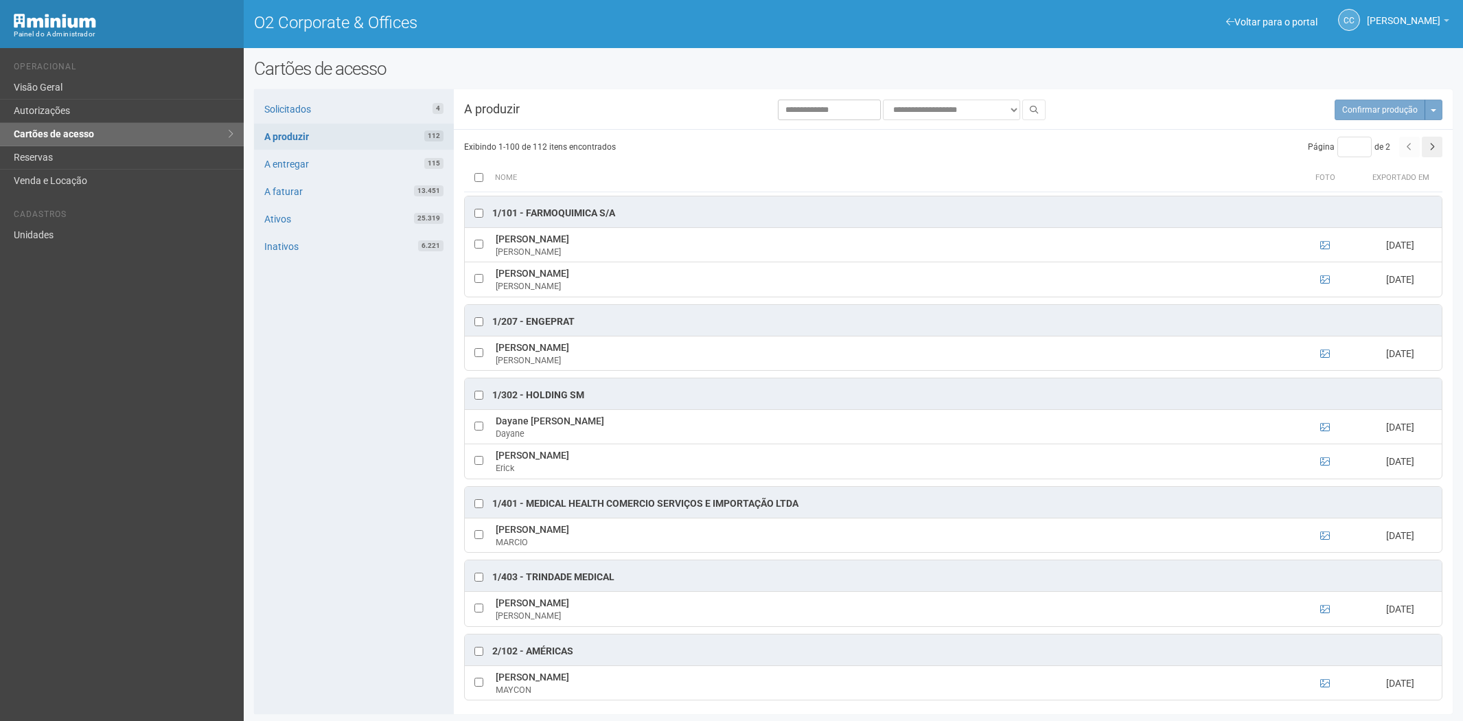 Image resolution: width=1463 pixels, height=721 pixels. What do you see at coordinates (533, 322) in the screenshot?
I see `div: 1/207 - ENGEPRAT` at bounding box center [533, 322].